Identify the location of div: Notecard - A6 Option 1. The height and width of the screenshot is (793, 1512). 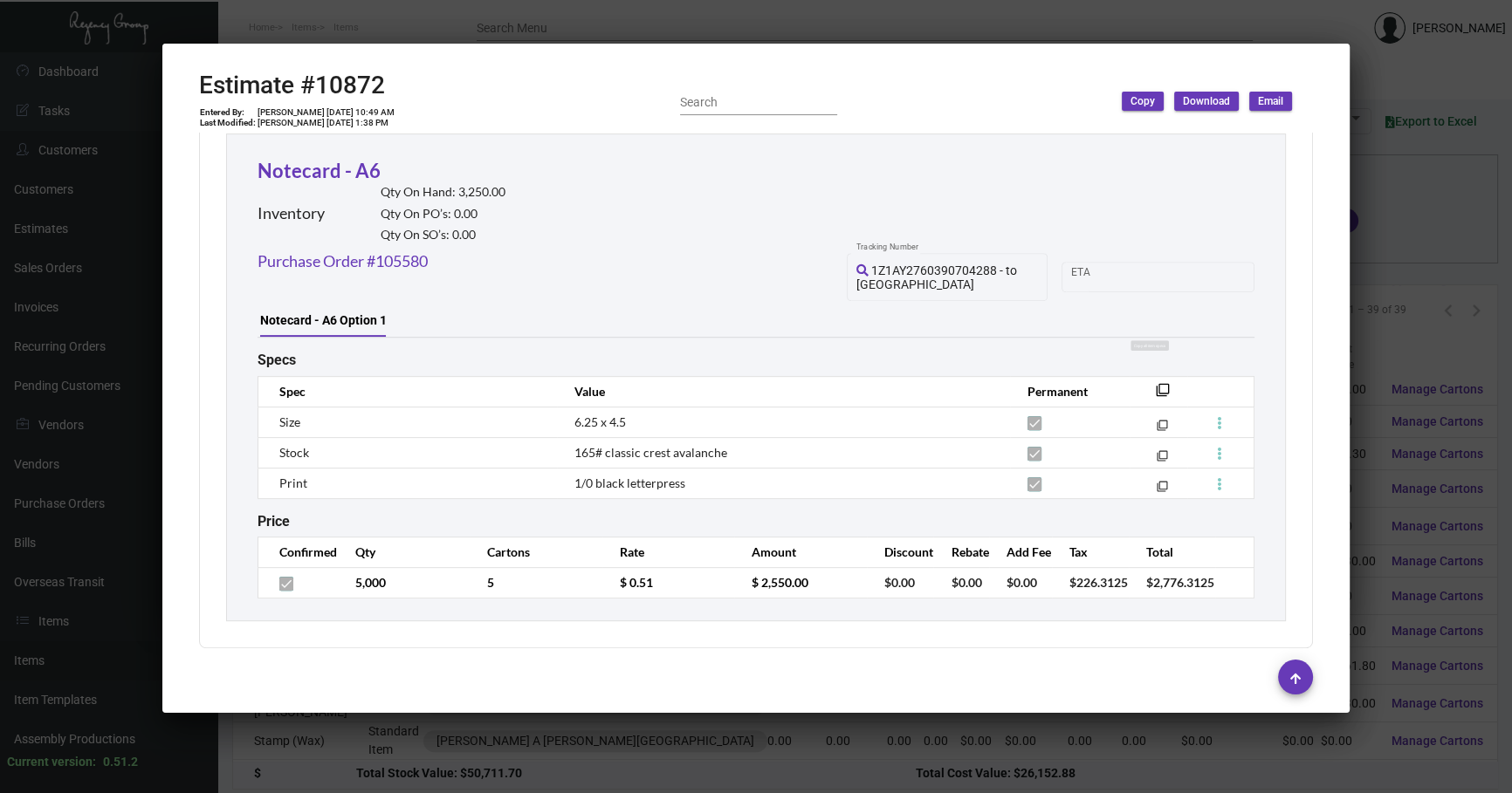
(323, 320).